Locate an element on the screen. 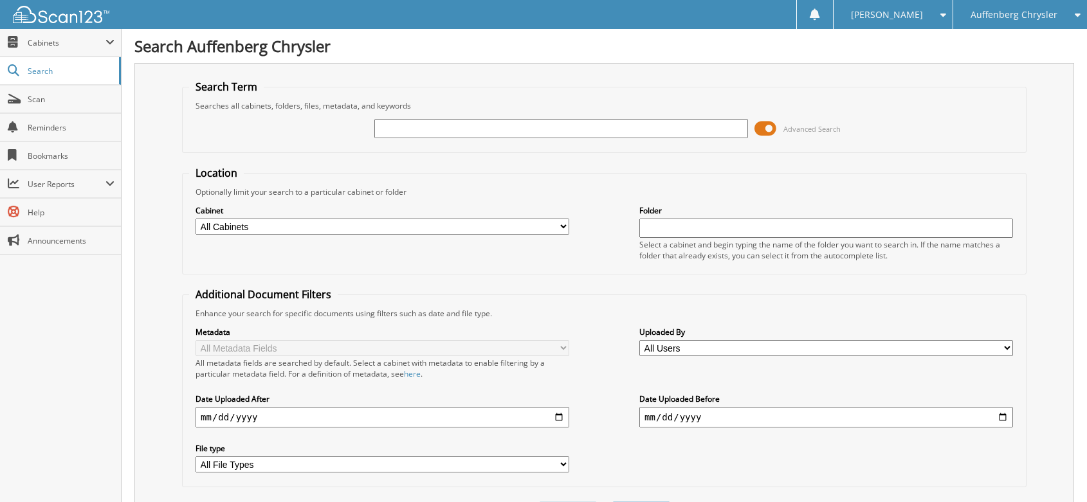 Image resolution: width=1087 pixels, height=502 pixels. div: All metadata fields are searched by default. Select a cabinet with metadata to enable filtering b... is located at coordinates (382, 368).